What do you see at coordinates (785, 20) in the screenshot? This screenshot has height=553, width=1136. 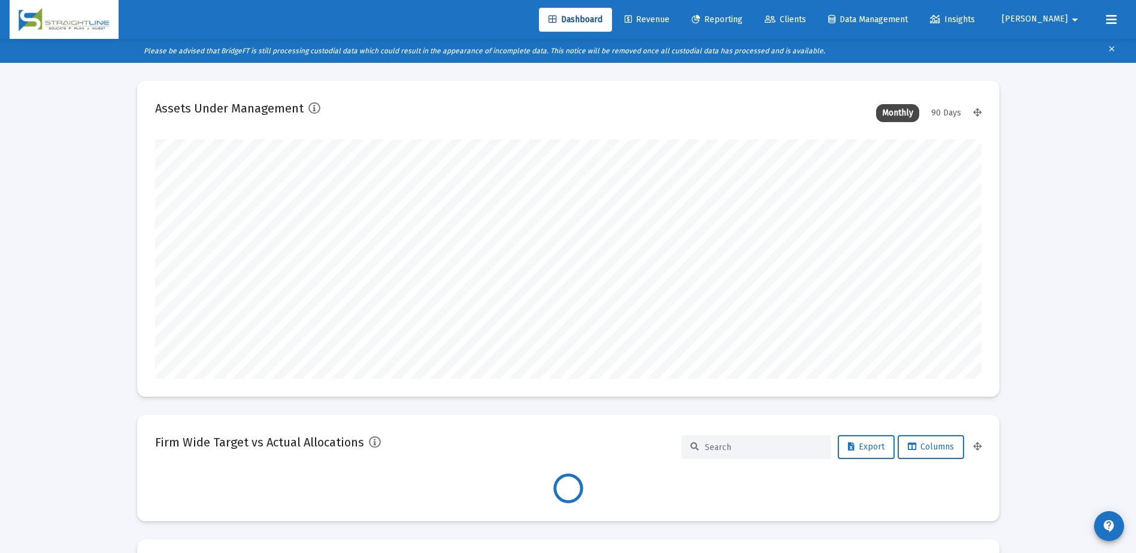 I see `a: Clients` at bounding box center [785, 20].